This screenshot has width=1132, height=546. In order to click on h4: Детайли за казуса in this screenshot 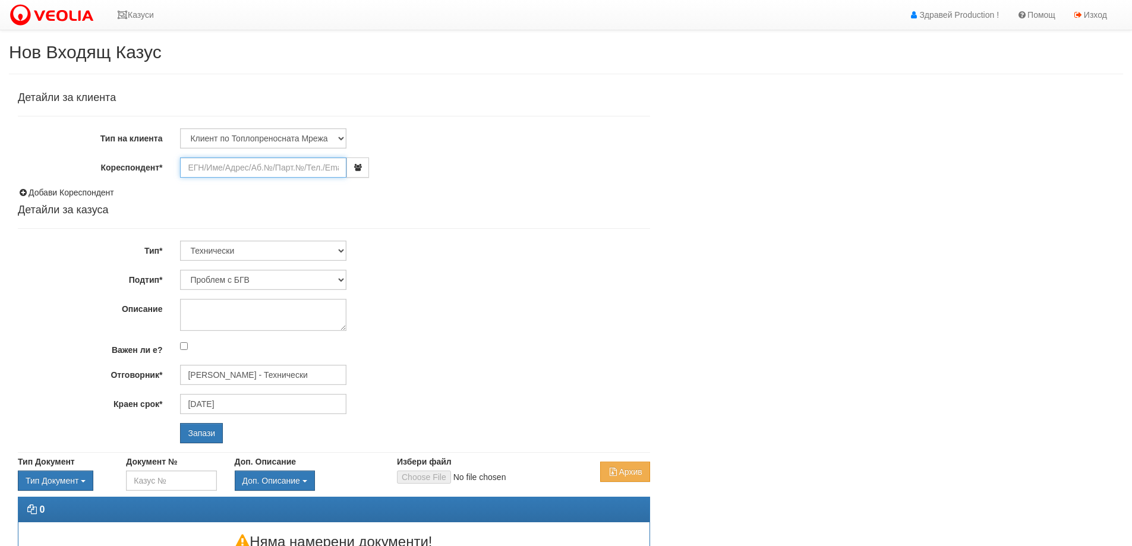, I will do `click(334, 210)`.